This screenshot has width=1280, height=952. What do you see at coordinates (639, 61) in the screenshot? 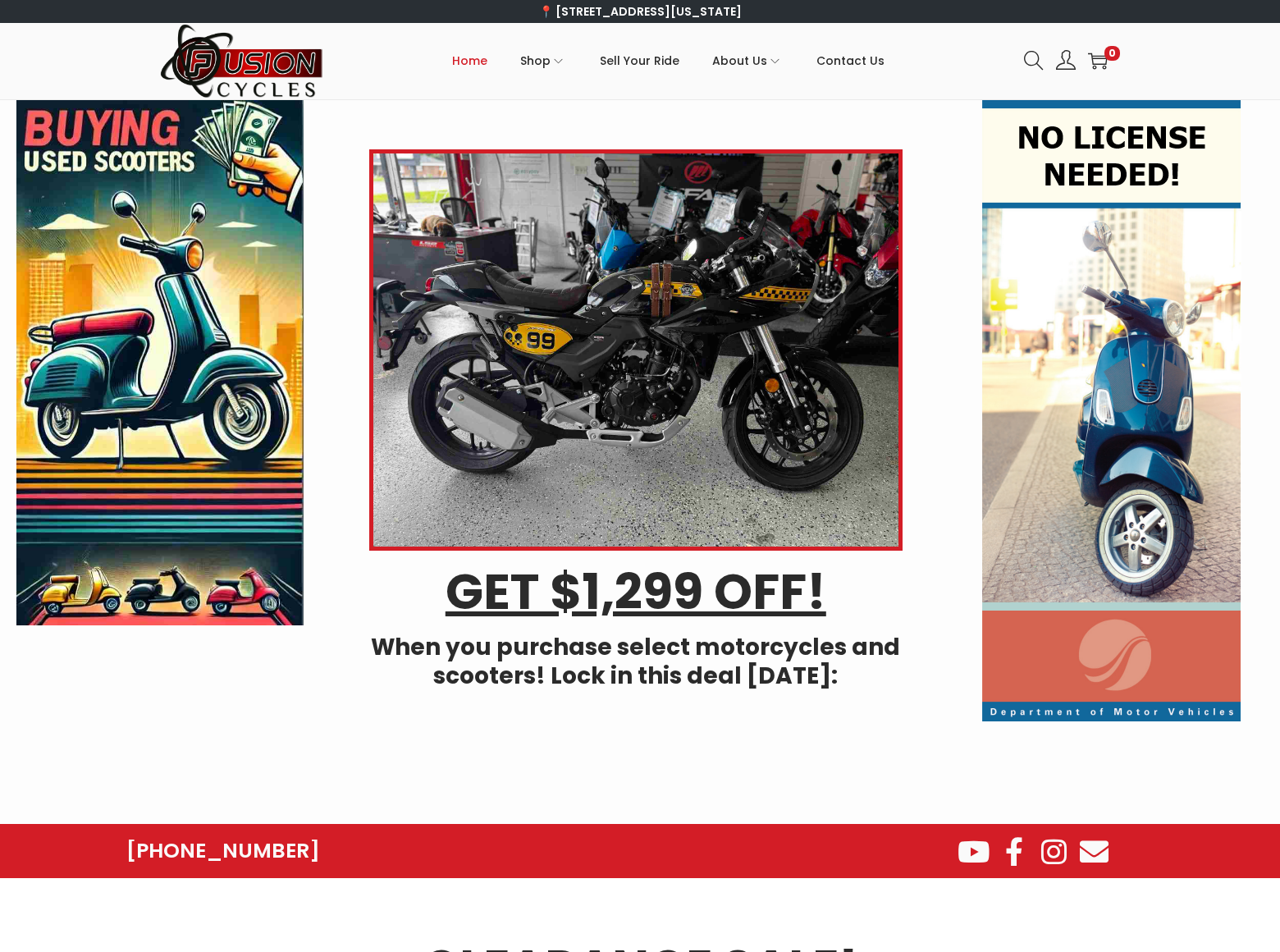
I see `span: Sell Your Ride` at bounding box center [639, 61].